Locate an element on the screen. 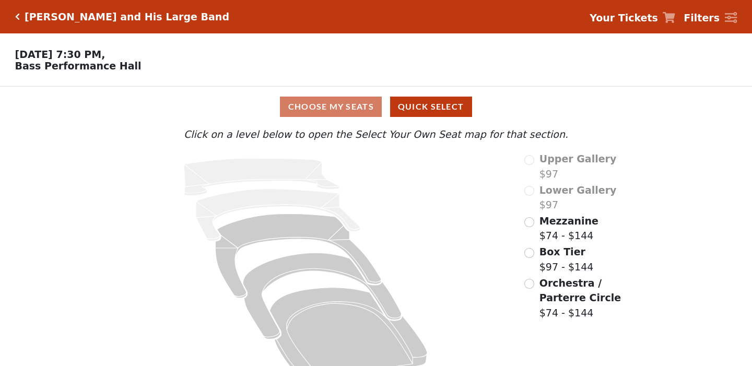 The width and height of the screenshot is (752, 366). p: Click on a level below to open the Select Your Own Seat map for that section. is located at coordinates (376, 134).